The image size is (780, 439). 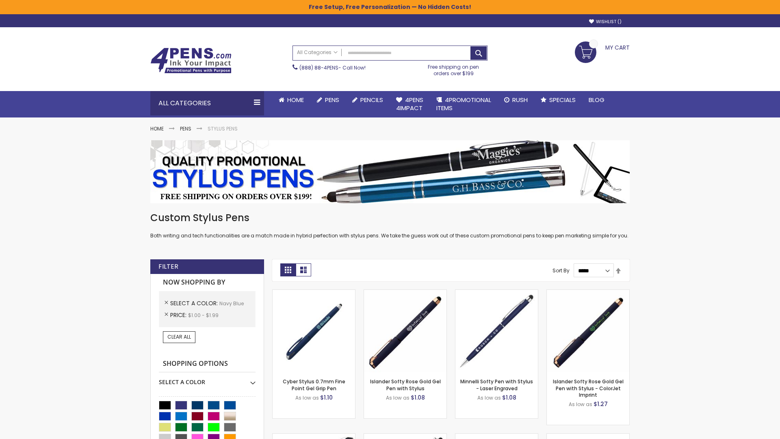 What do you see at coordinates (179, 315) in the screenshot?
I see `span: Price` at bounding box center [179, 315].